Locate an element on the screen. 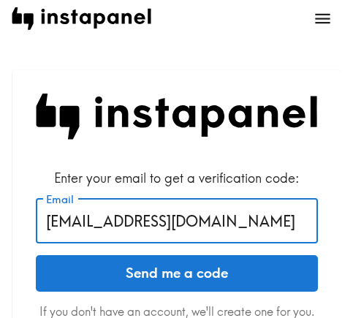 The width and height of the screenshot is (353, 318). img: Instapanel is located at coordinates (177, 116).